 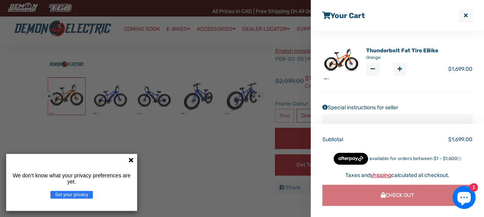 What do you see at coordinates (359, 139) in the screenshot?
I see `p: Subtotal` at bounding box center [359, 139].